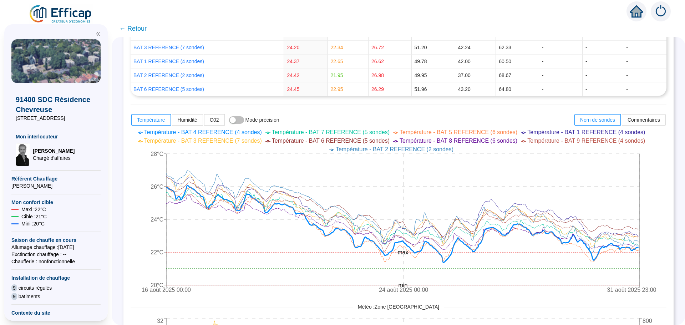 Image resolution: width=685 pixels, height=325 pixels. Describe the element at coordinates (56, 240) in the screenshot. I see `span: Saison de chauffe en cours` at that location.